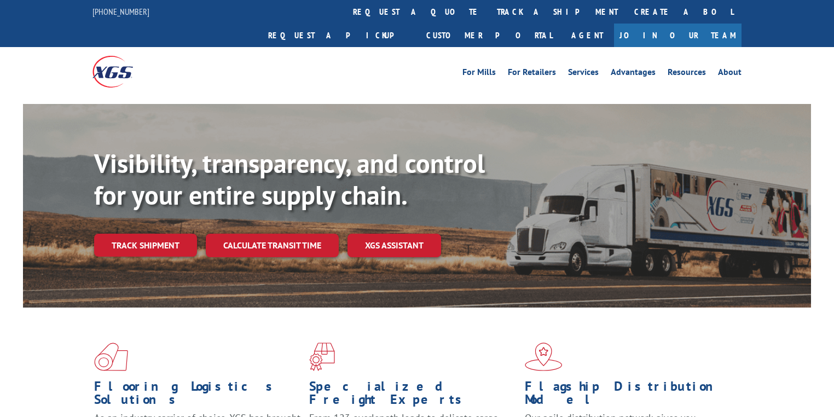 This screenshot has width=834, height=417. I want to click on a: For Mills, so click(479, 74).